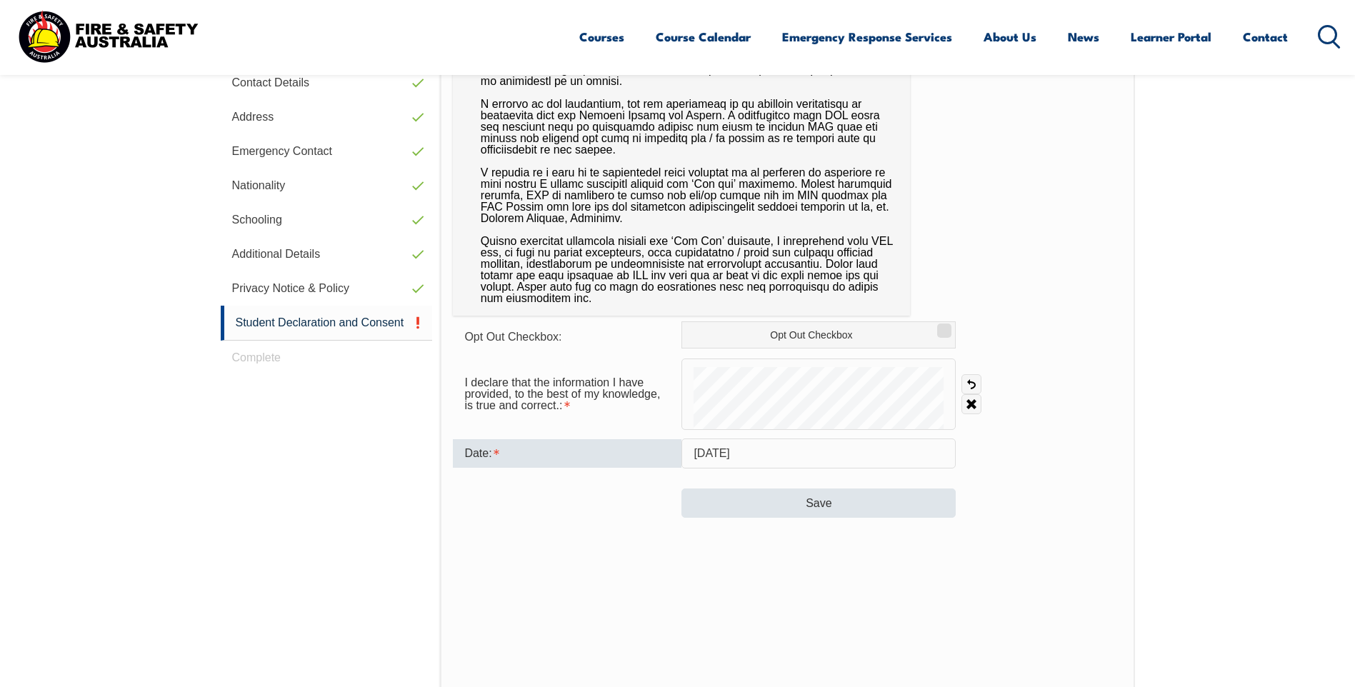 This screenshot has width=1355, height=687. I want to click on a: Nationality, so click(326, 186).